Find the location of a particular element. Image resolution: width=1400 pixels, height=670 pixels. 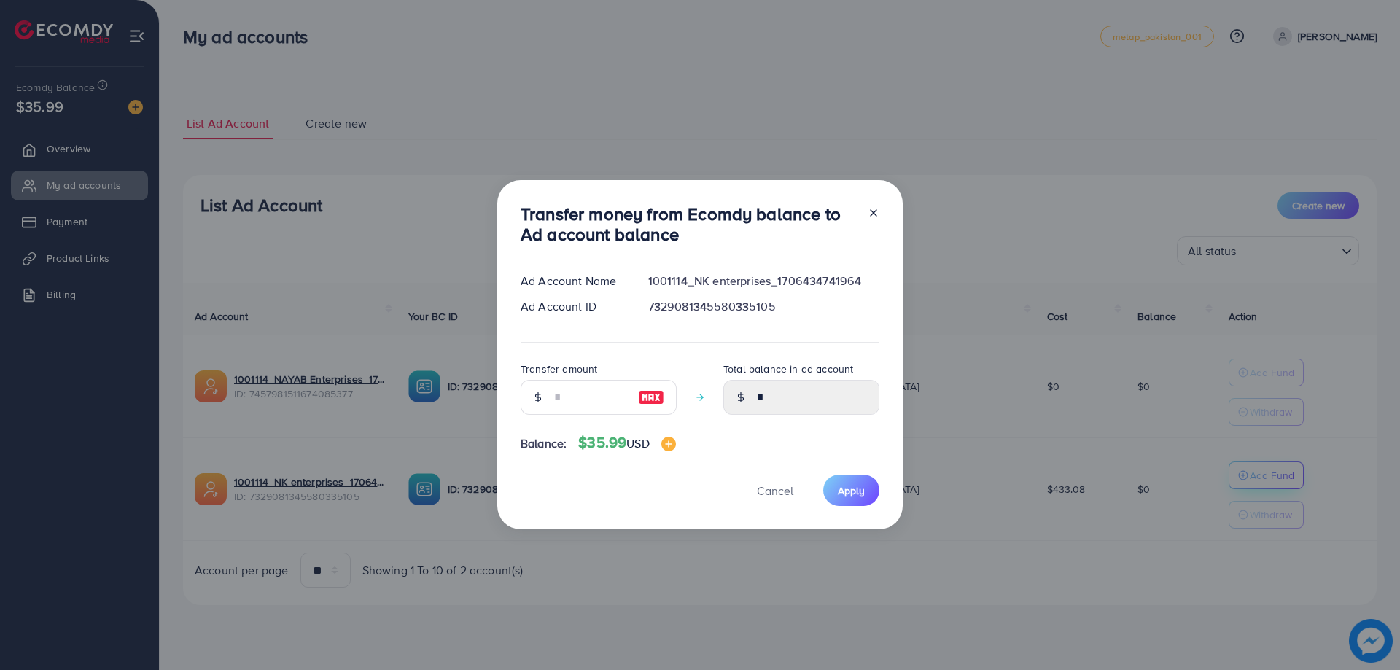

label: Transfer amount is located at coordinates (558, 369).